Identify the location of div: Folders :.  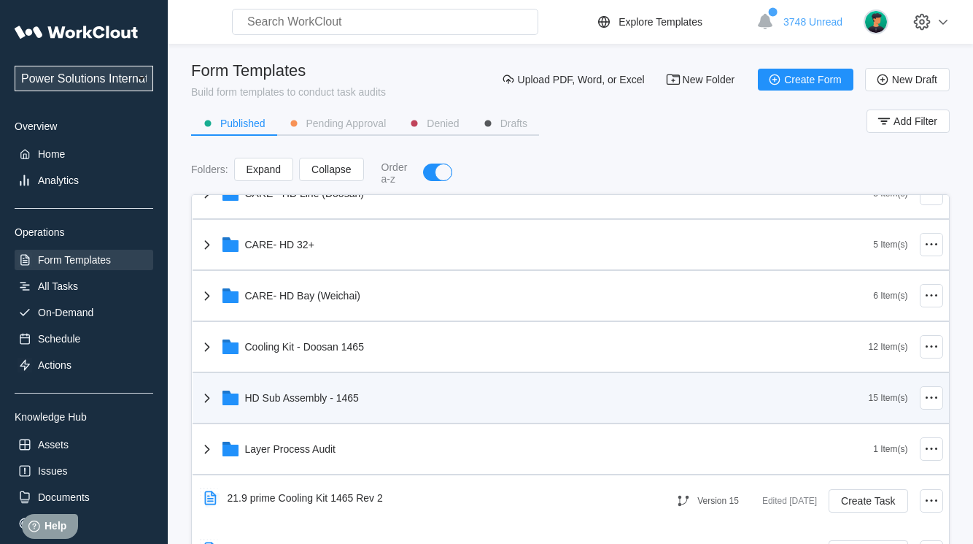
(209, 169).